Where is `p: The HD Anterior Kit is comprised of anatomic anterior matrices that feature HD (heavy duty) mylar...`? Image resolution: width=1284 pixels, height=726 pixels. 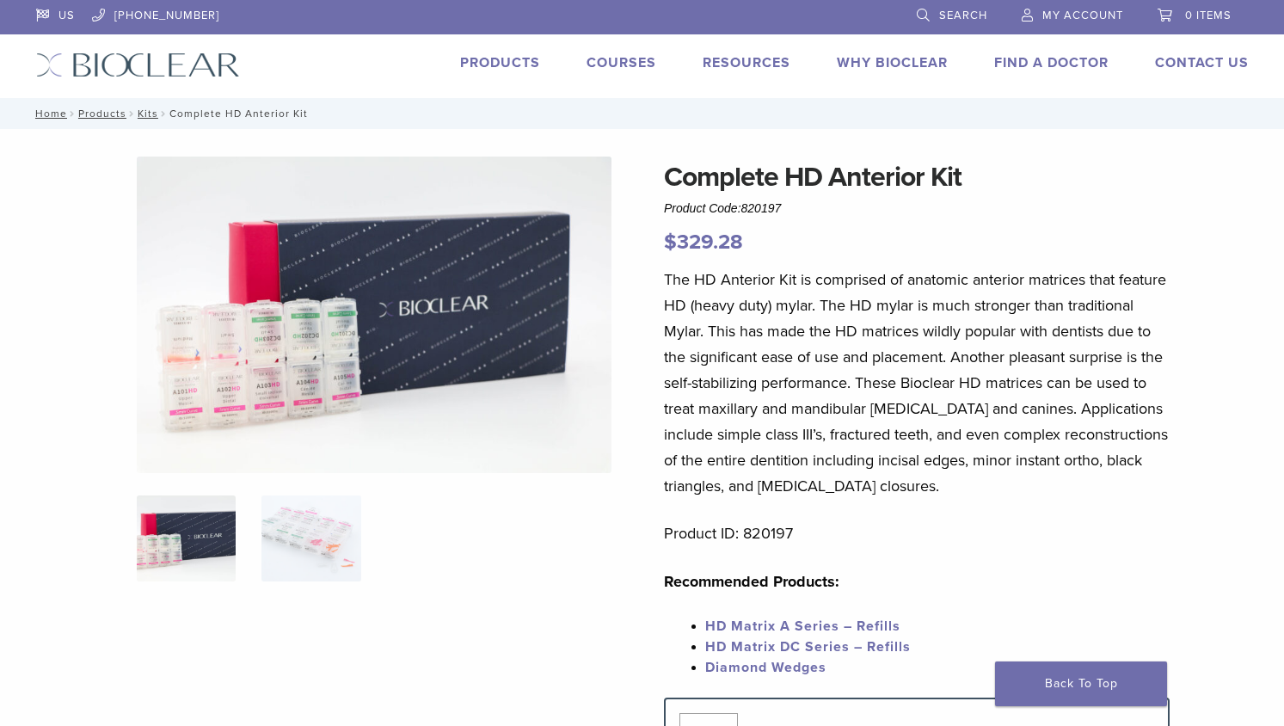
p: The HD Anterior Kit is comprised of anatomic anterior matrices that feature HD (heavy duty) mylar... is located at coordinates (917, 383).